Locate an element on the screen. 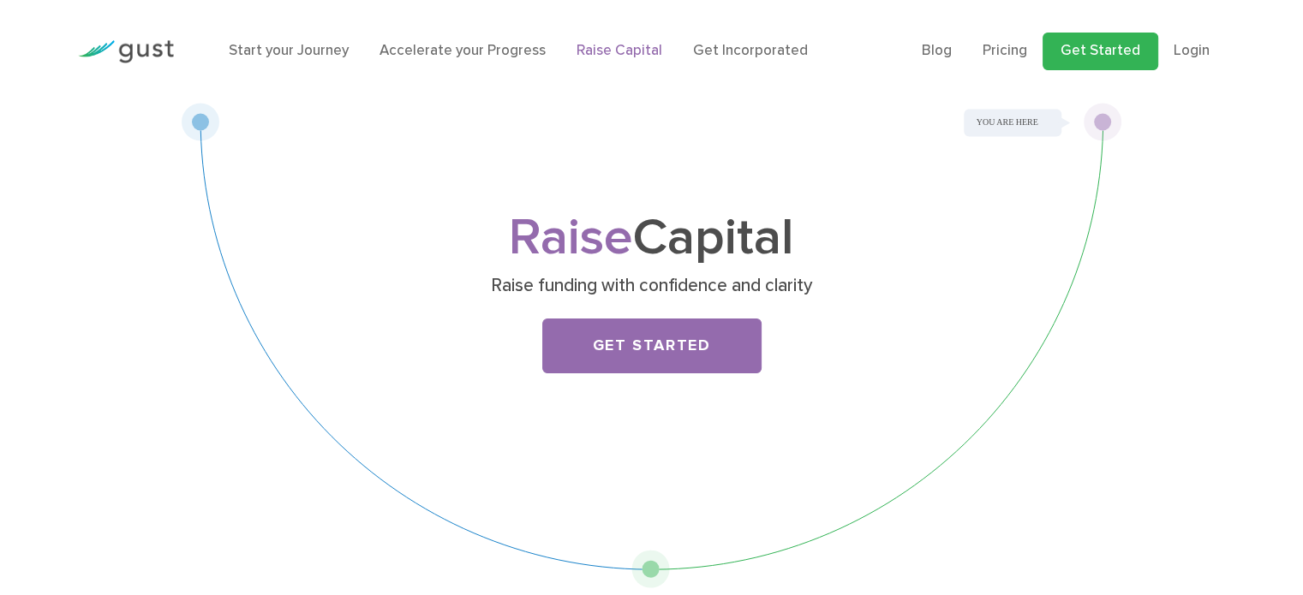 The image size is (1303, 595). p: Raise funding with confidence and clarity is located at coordinates (651, 286).